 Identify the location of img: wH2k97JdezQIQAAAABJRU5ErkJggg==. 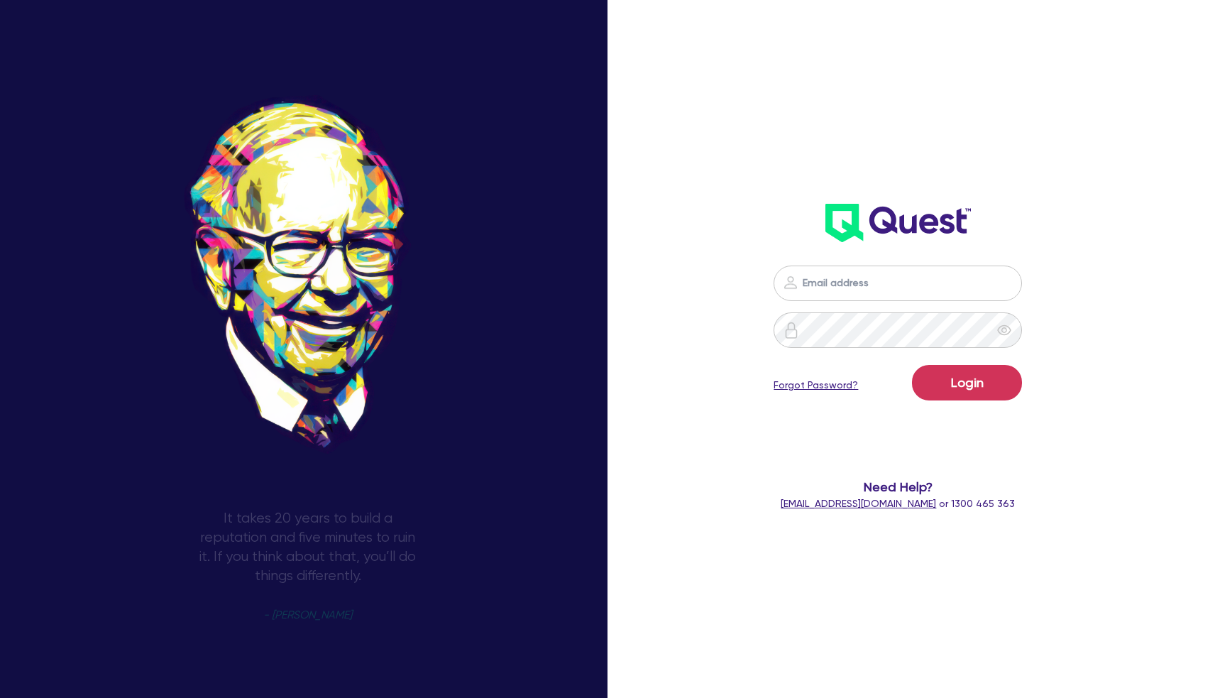
(898, 223).